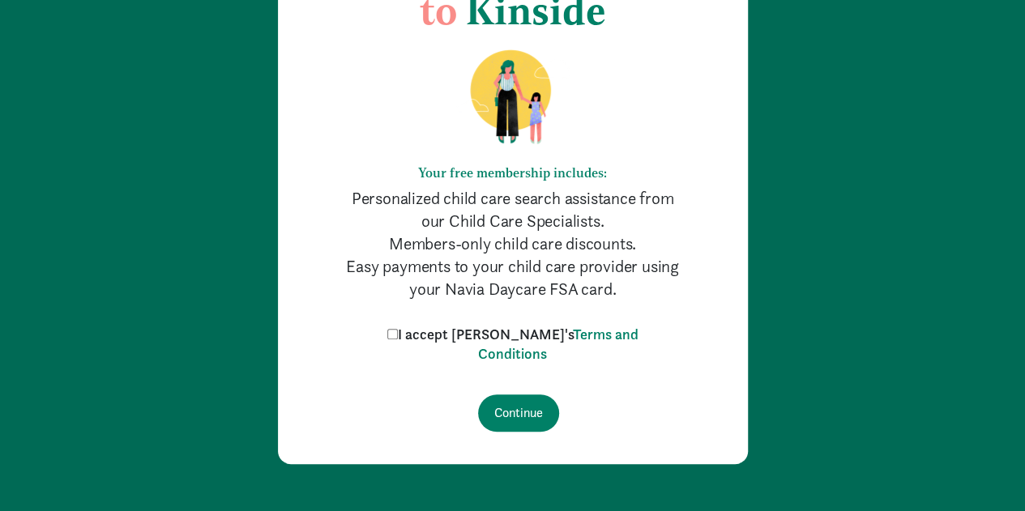  I want to click on a: Terms and Conditions, so click(558, 343).